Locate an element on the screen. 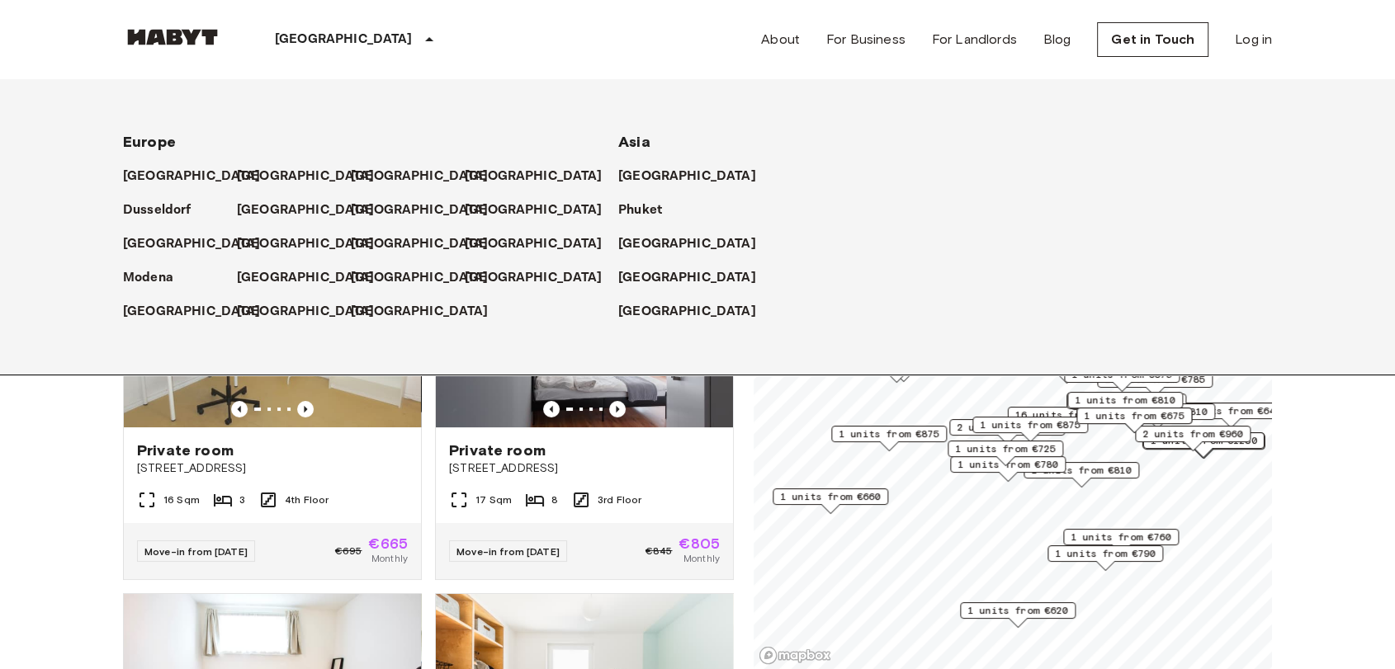 This screenshot has height=669, width=1395. span: €845 is located at coordinates (659, 551).